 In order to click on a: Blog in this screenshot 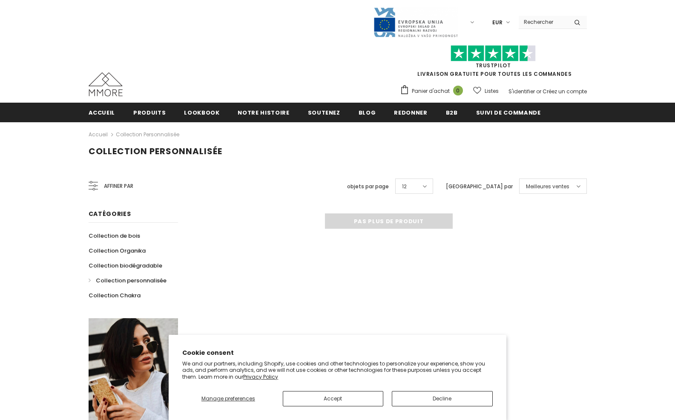, I will do `click(367, 112)`.